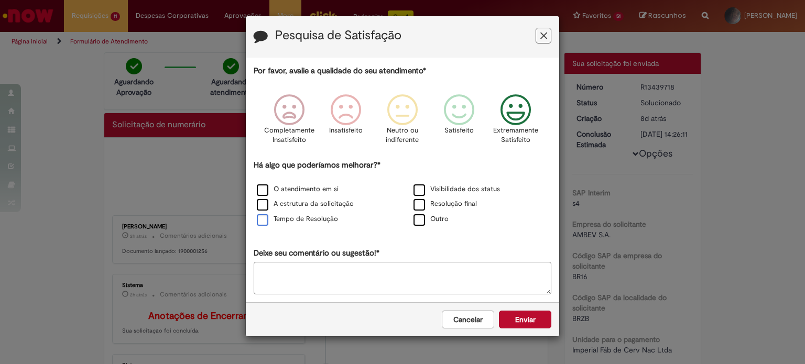  Describe the element at coordinates (298, 189) in the screenshot. I see `label: O atendimento em si` at that location.